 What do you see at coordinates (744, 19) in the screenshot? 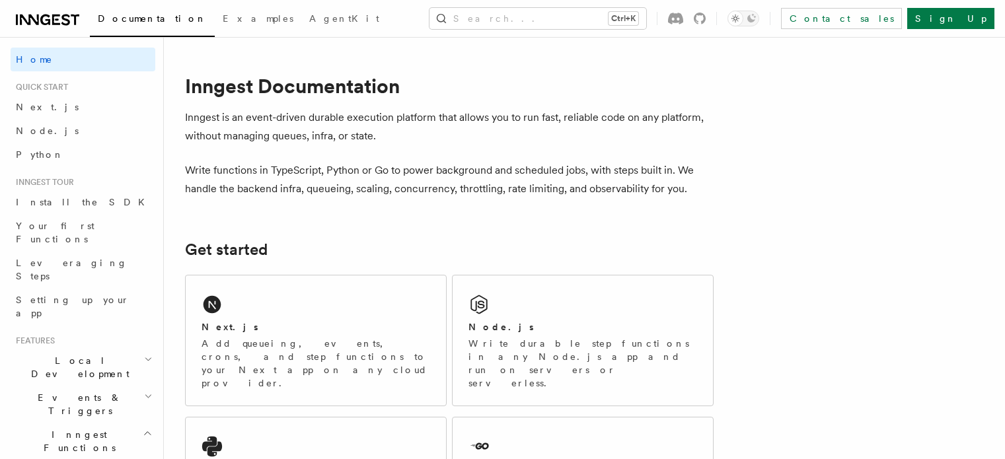
I see `button: Toggle dark mode` at bounding box center [744, 19].